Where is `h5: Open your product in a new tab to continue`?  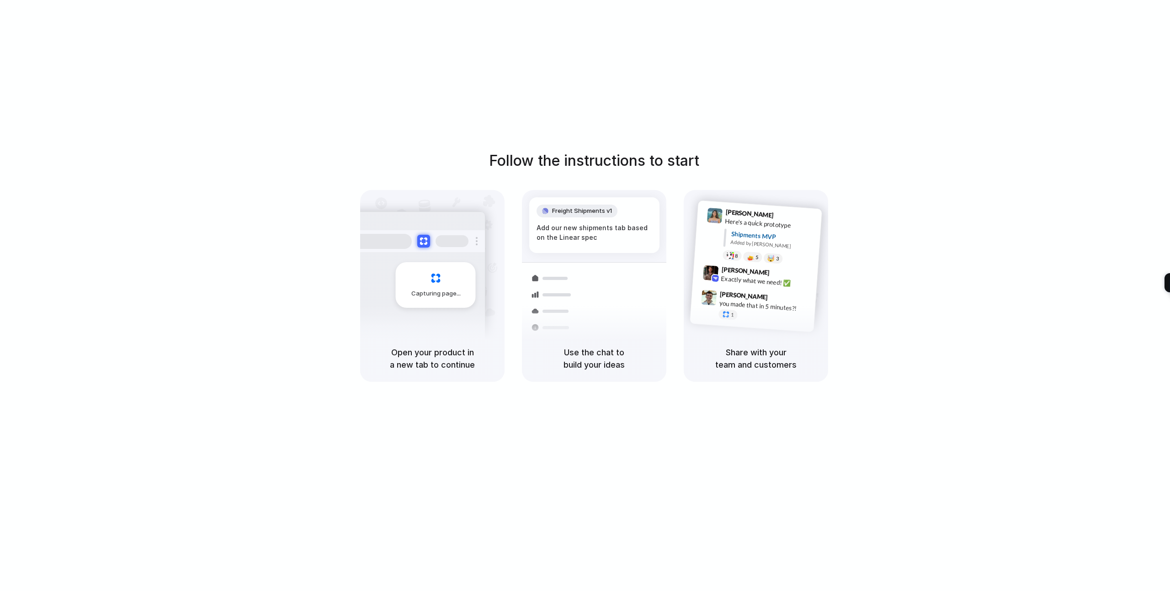 h5: Open your product in a new tab to continue is located at coordinates (432, 359).